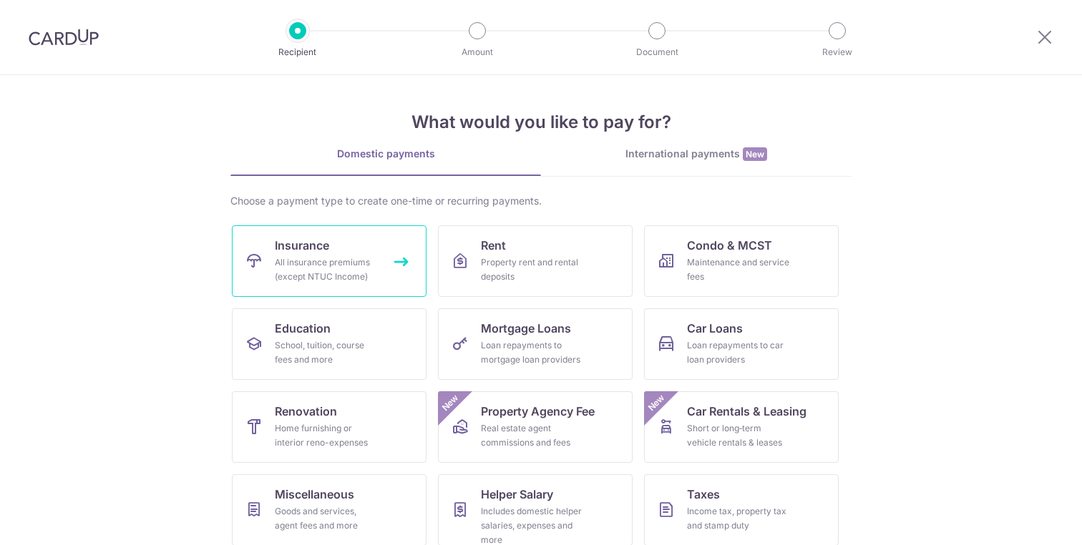 This screenshot has width=1082, height=545. What do you see at coordinates (535, 344) in the screenshot?
I see `a: Mortgage LoansLoan repayments to mortgage loan providers` at bounding box center [535, 344].